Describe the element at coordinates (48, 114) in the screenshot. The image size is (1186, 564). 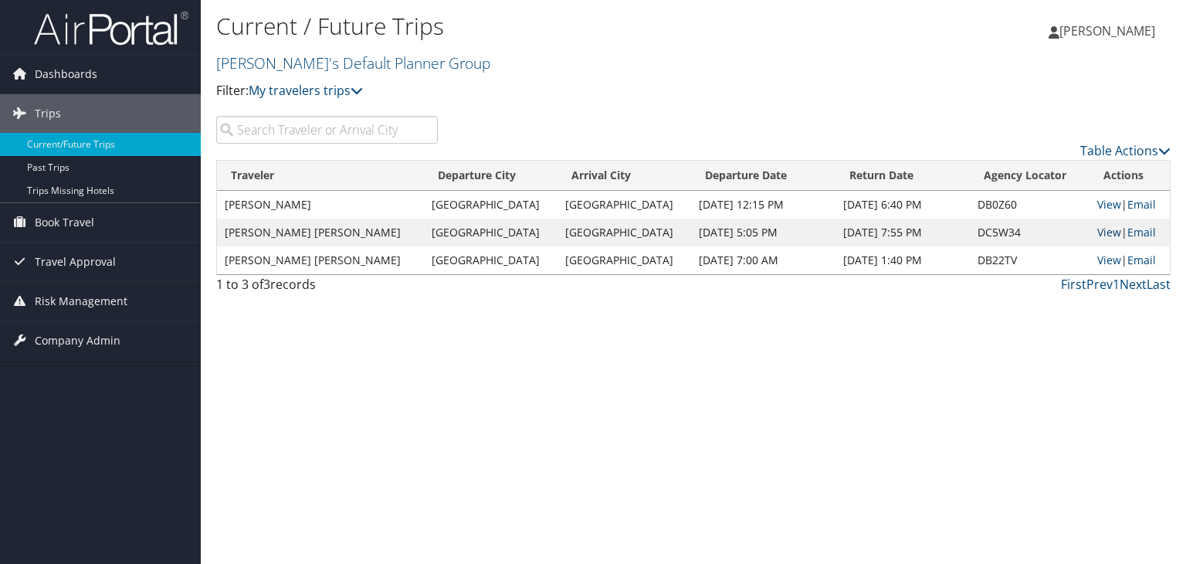
I see `span: Trips` at that location.